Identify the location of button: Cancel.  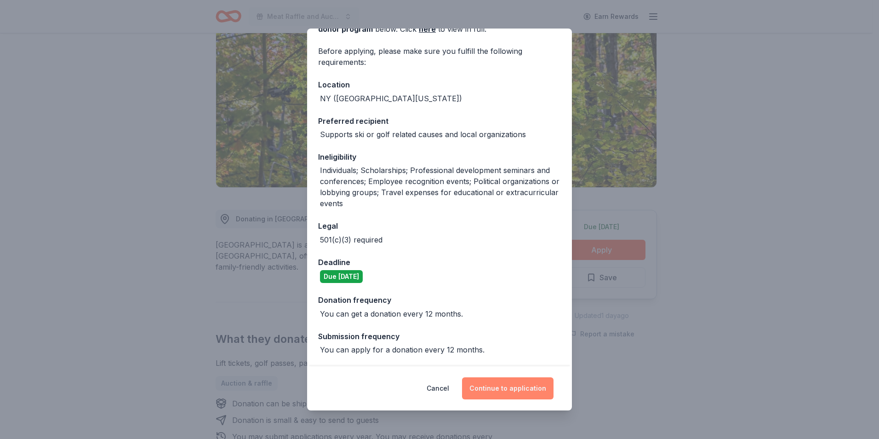
(438, 388).